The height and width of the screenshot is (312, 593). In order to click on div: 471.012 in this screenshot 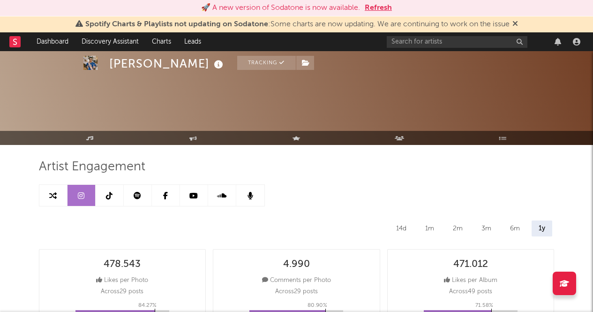, I will do `click(471, 264)`.